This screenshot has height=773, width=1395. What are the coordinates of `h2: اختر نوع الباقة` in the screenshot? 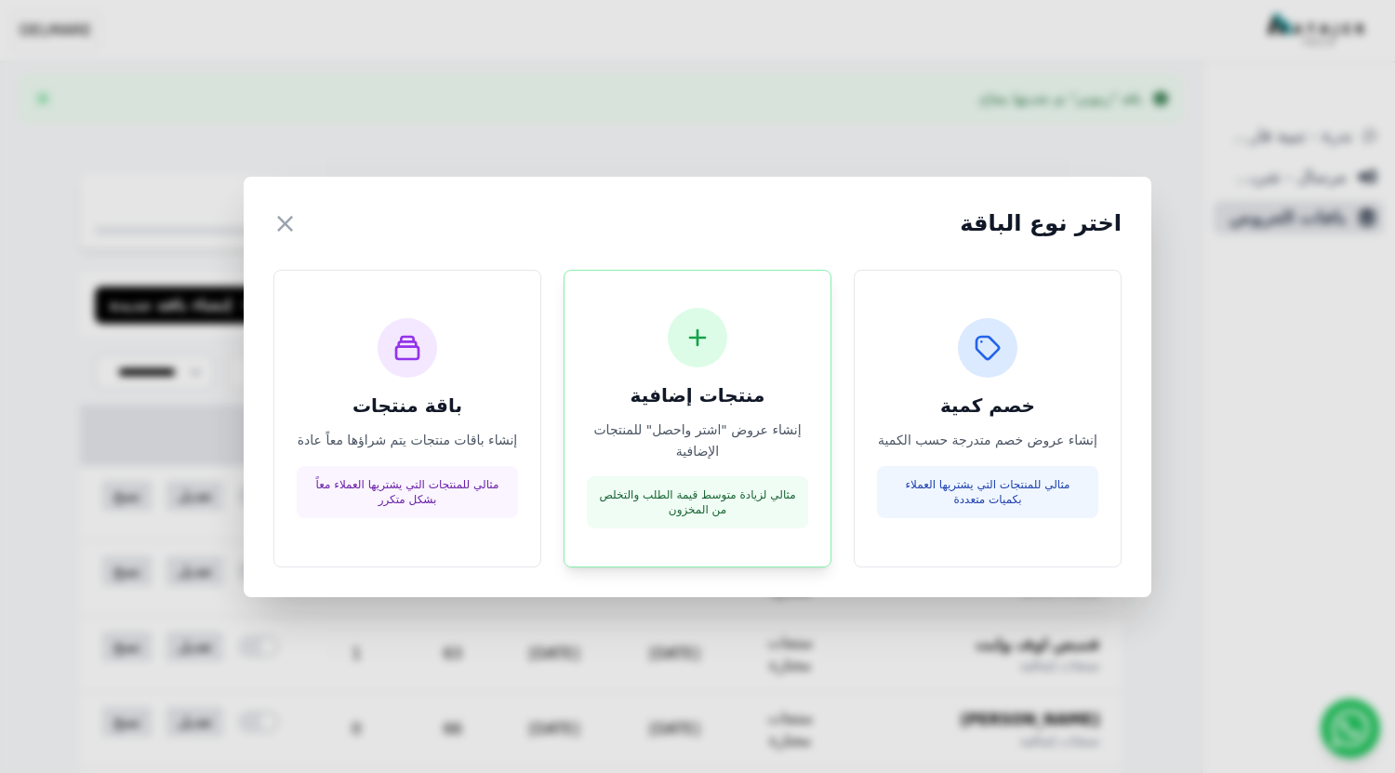 It's located at (1041, 223).